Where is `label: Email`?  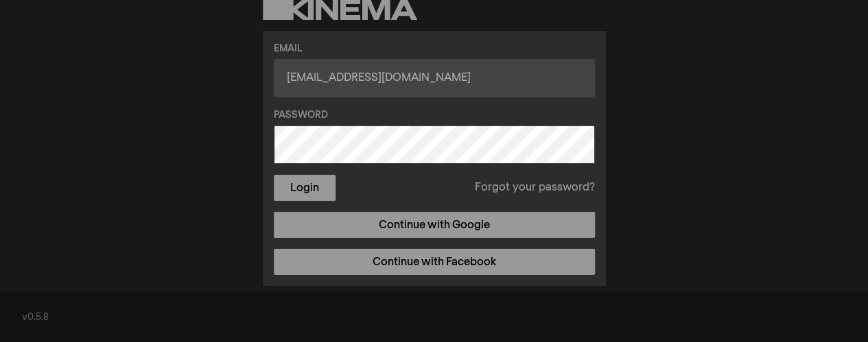 label: Email is located at coordinates (434, 49).